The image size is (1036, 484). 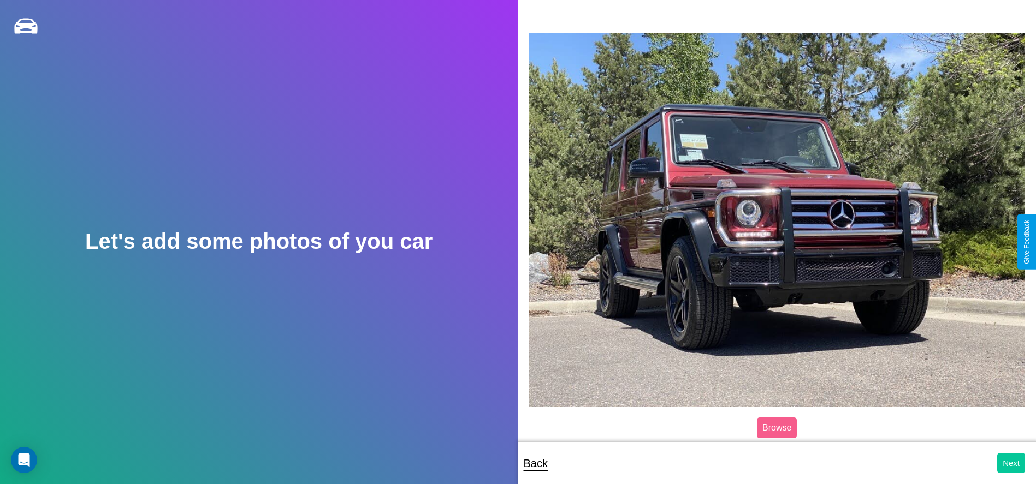 What do you see at coordinates (536, 464) in the screenshot?
I see `p: Back` at bounding box center [536, 464].